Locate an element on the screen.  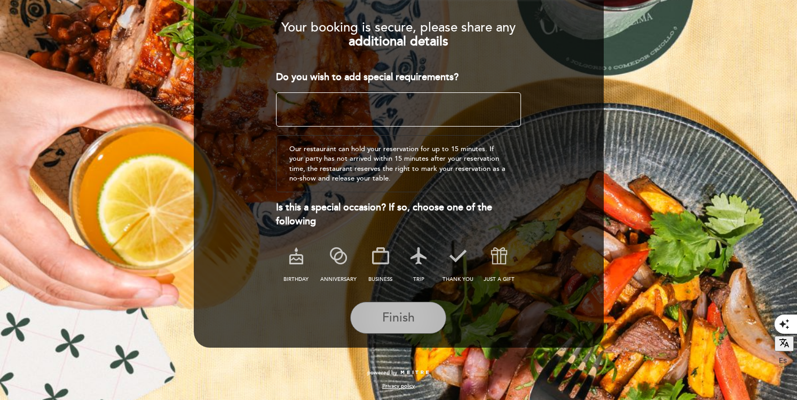
span: thank you is located at coordinates (458, 279).